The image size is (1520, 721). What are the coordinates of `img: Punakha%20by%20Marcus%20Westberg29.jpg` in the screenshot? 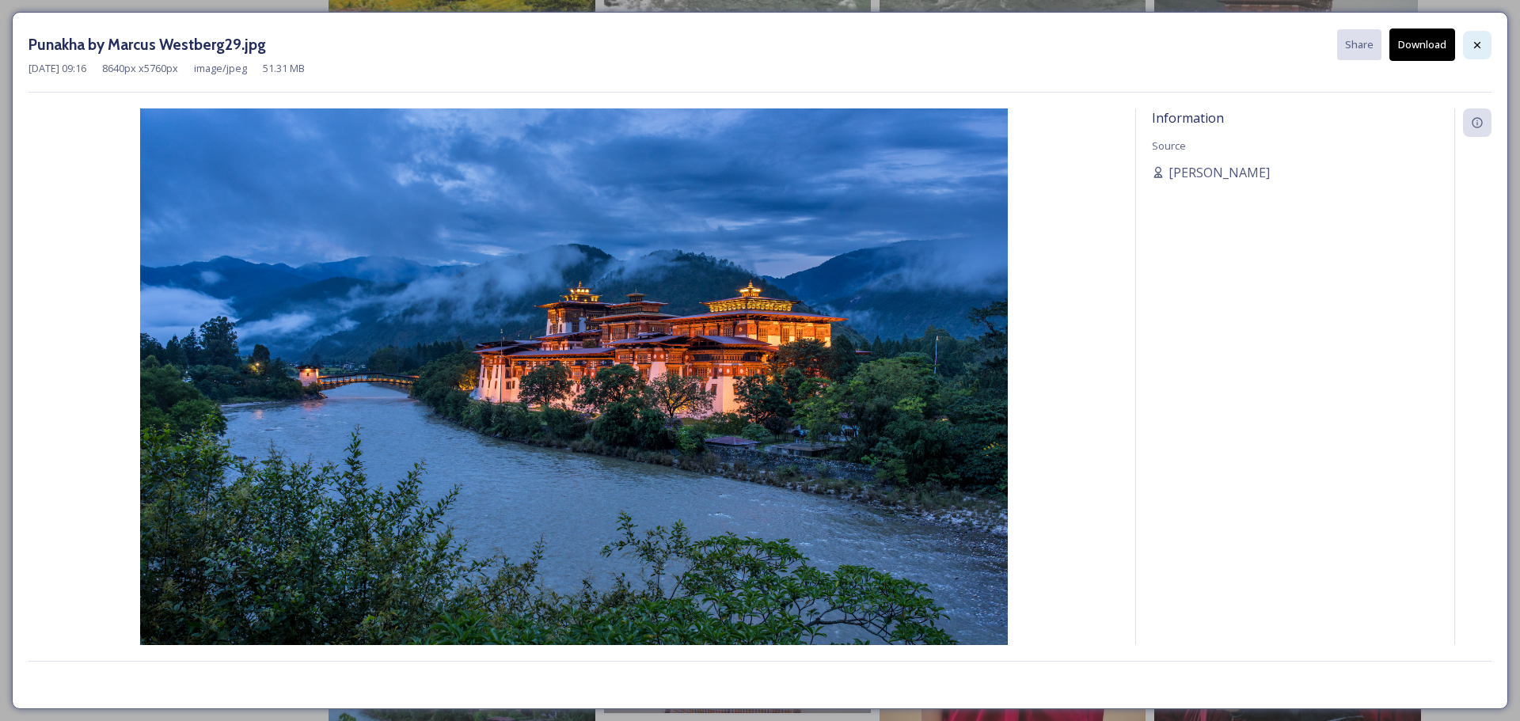 It's located at (574, 398).